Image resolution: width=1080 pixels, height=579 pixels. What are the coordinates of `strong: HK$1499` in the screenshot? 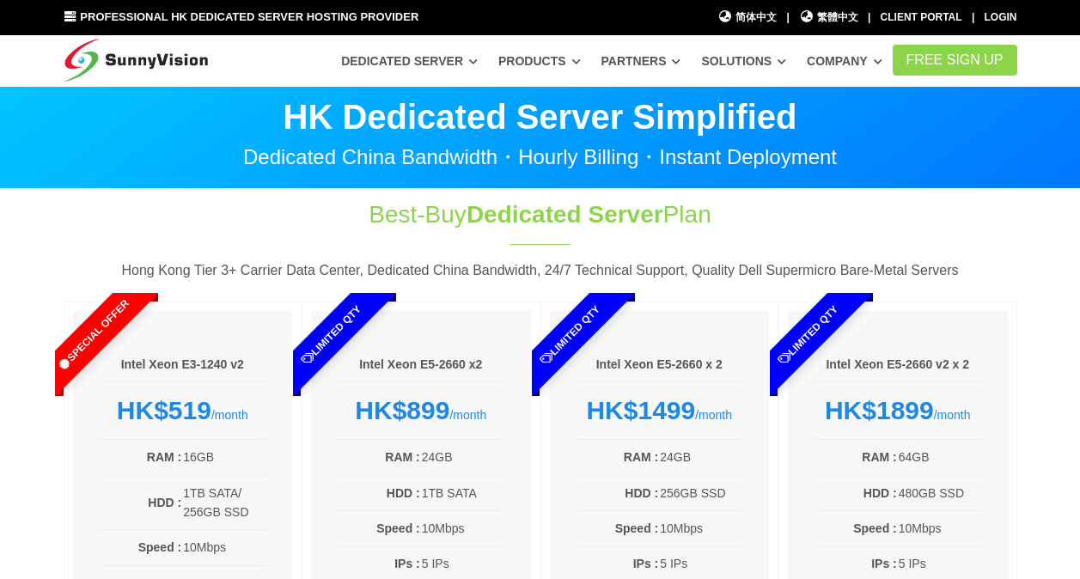 It's located at (640, 410).